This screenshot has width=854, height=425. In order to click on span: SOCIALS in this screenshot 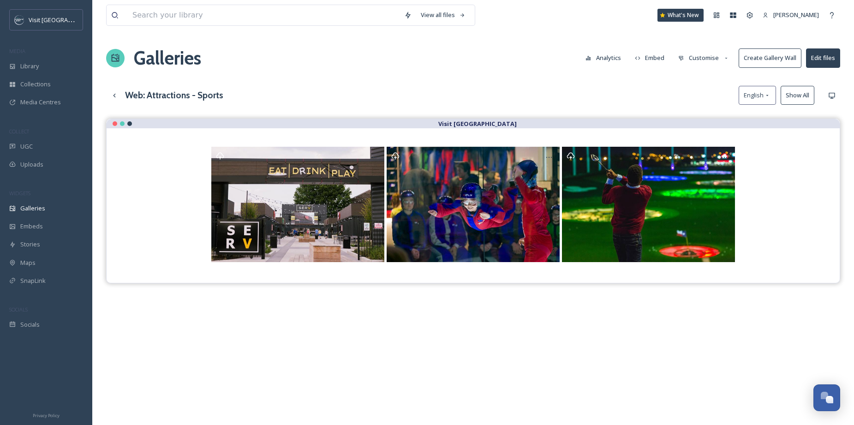, I will do `click(18, 309)`.